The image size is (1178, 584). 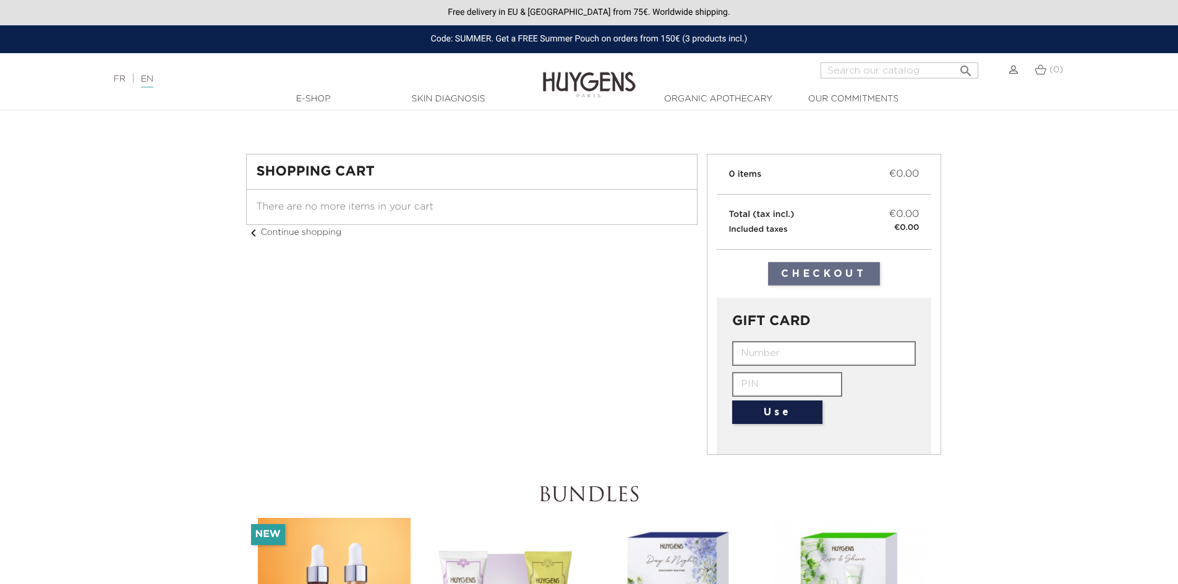 What do you see at coordinates (472, 172) in the screenshot?
I see `h1: Shopping Cart` at bounding box center [472, 172].